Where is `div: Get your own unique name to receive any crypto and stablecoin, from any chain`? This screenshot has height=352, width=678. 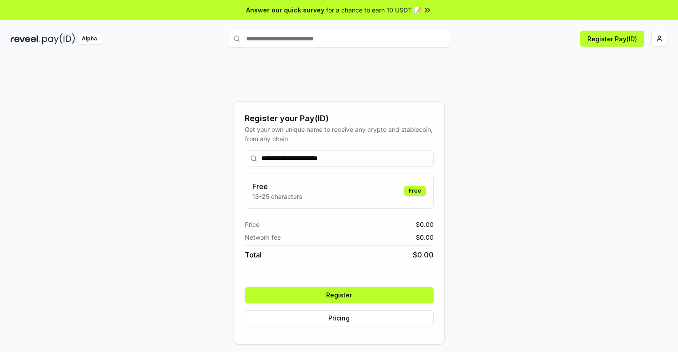 div: Get your own unique name to receive any crypto and stablecoin, from any chain is located at coordinates (339, 134).